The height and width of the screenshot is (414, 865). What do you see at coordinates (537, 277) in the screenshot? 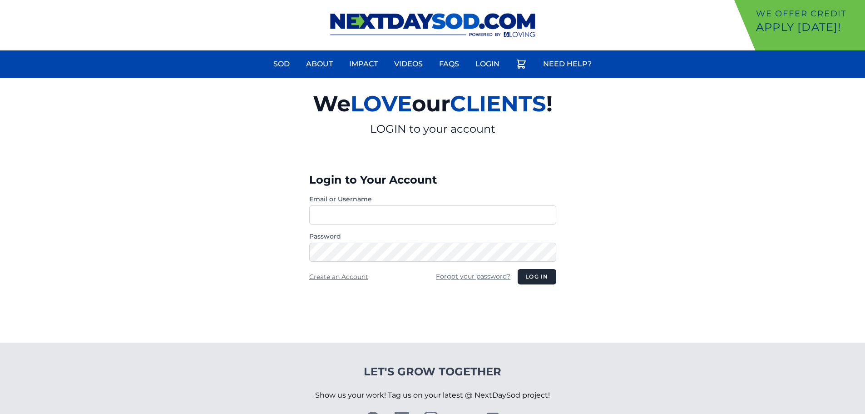
I see `button: Log in` at bounding box center [537, 277].